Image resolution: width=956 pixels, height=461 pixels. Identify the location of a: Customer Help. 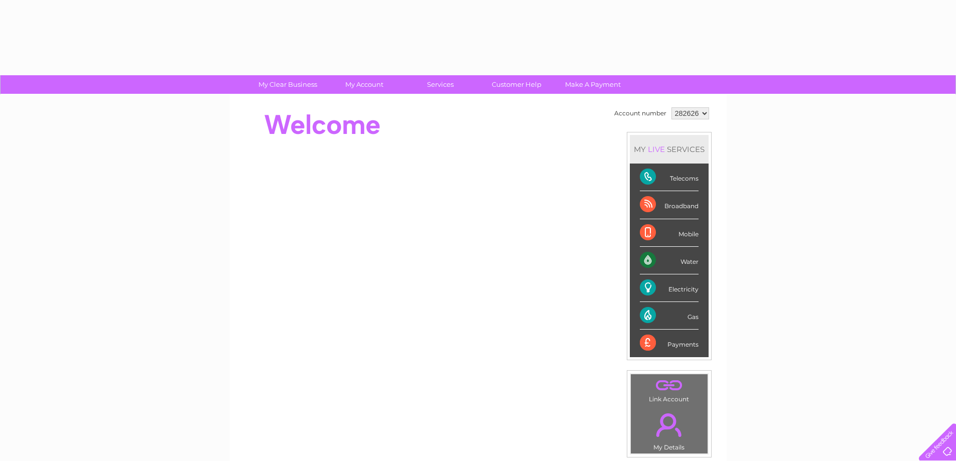
(516, 84).